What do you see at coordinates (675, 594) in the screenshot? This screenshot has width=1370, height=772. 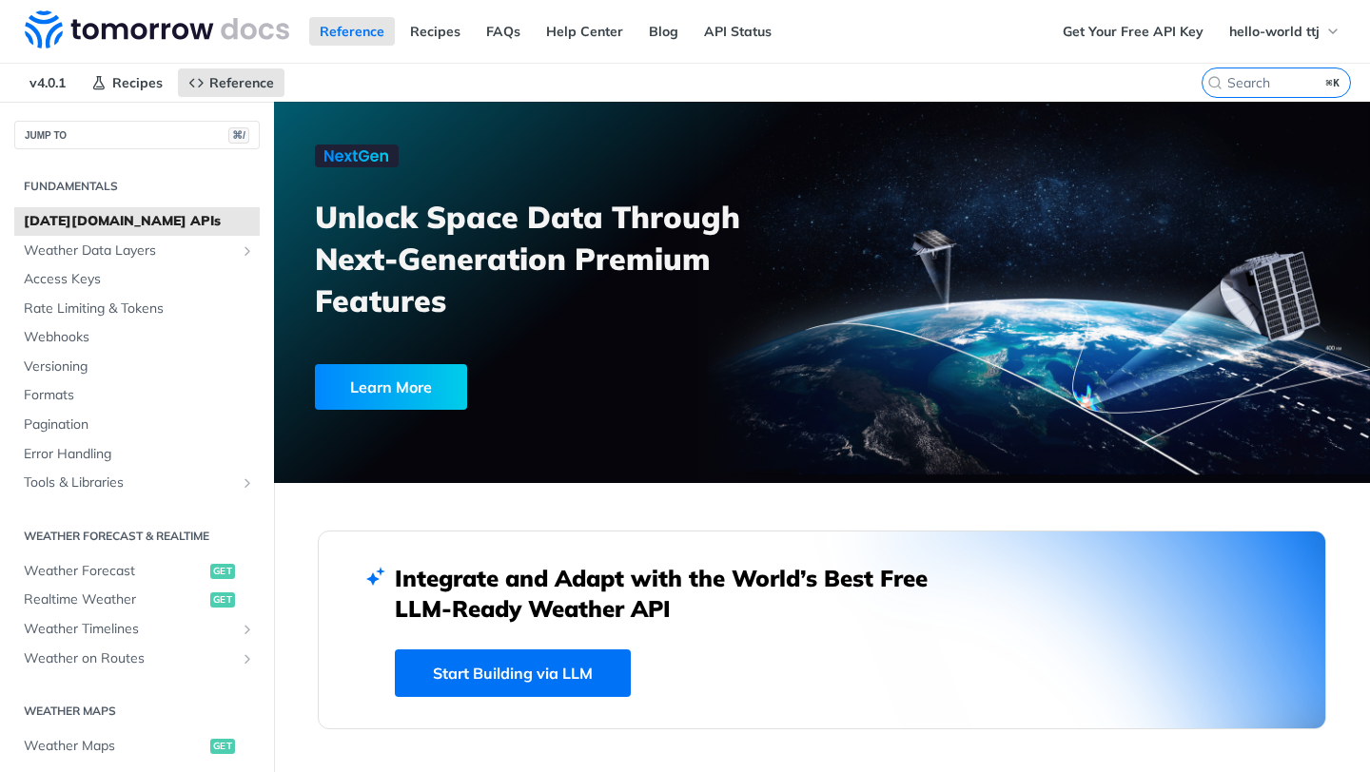 I see `h2: Integrate and Adapt with the World’s Best Free LLM-Ready Weather API` at bounding box center [675, 594].